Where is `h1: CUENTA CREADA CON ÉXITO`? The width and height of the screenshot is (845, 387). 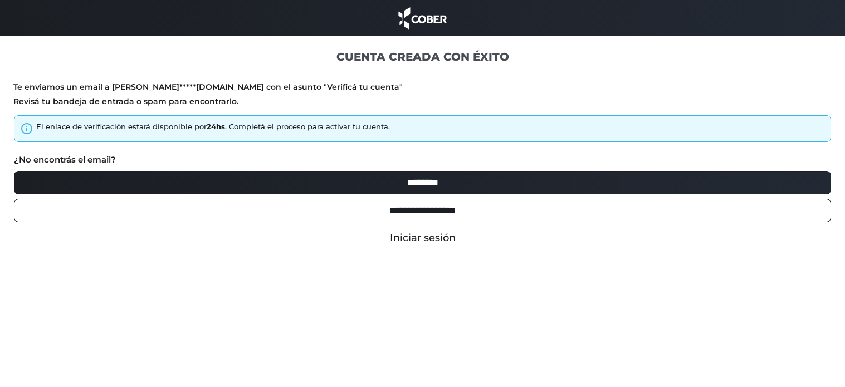
h1: CUENTA CREADA CON ÉXITO is located at coordinates (422, 57).